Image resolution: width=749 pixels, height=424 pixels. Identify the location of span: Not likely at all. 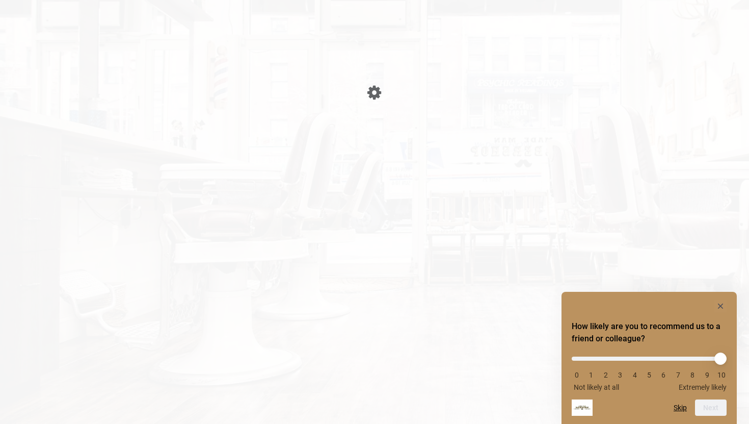
(596, 387).